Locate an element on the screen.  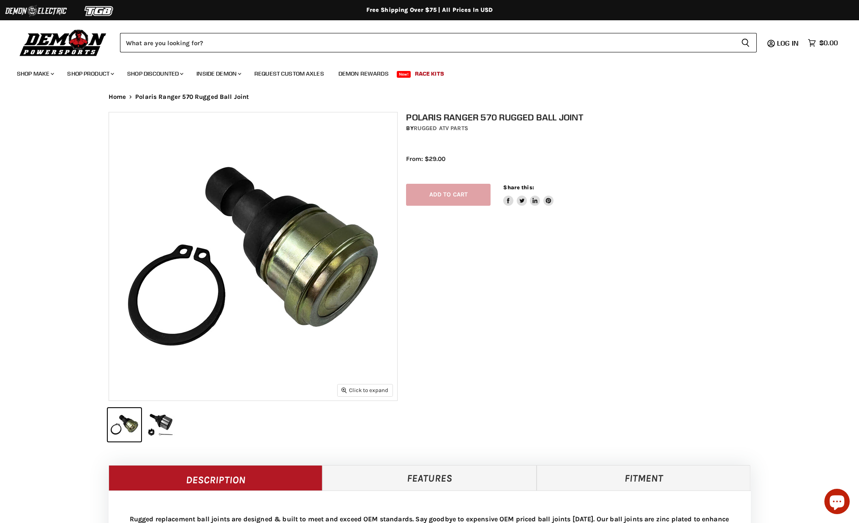
a: Description is located at coordinates (215, 478).